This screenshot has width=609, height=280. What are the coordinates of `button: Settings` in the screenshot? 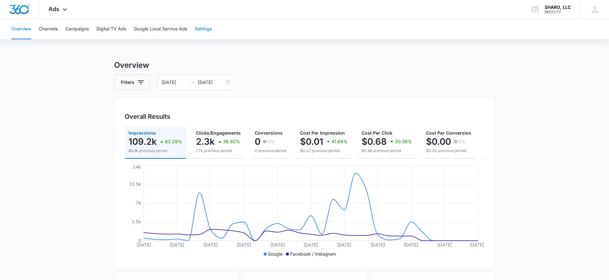 It's located at (203, 29).